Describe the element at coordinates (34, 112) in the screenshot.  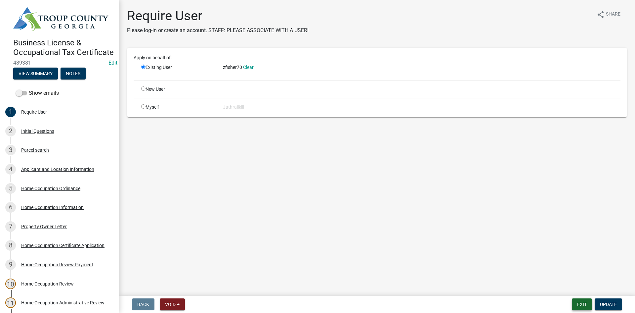
I see `div: Require User` at that location.